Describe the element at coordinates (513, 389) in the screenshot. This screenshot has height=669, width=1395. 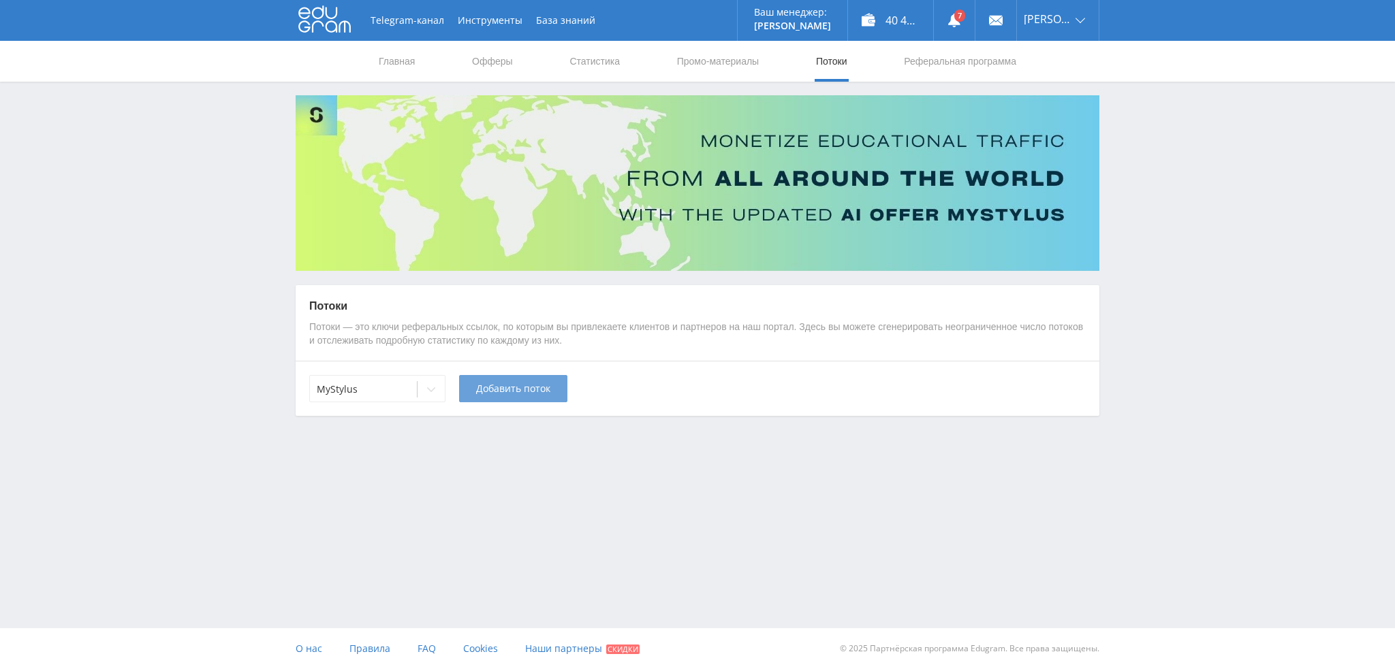
I see `span: Добавить поток` at that location.